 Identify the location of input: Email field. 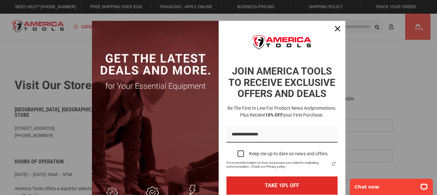
(282, 134).